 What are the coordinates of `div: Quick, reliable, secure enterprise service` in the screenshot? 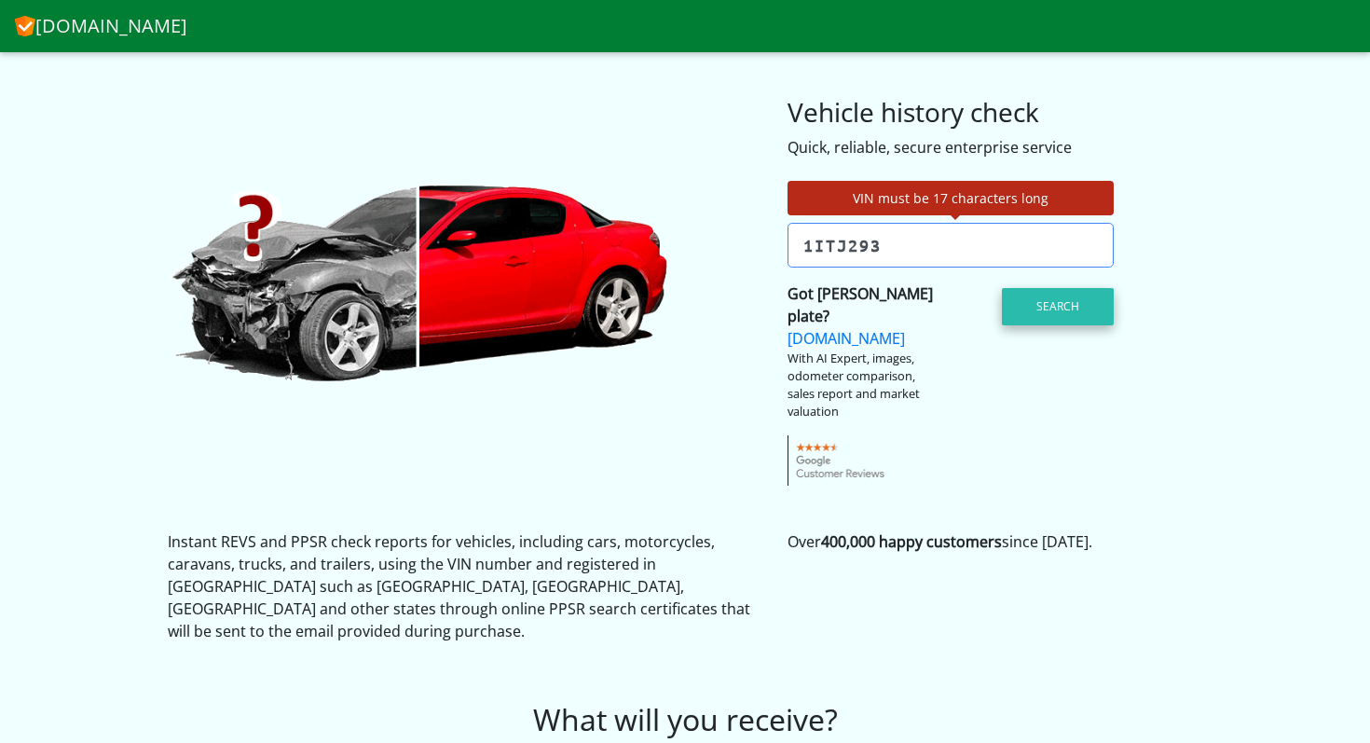 It's located at (994, 147).